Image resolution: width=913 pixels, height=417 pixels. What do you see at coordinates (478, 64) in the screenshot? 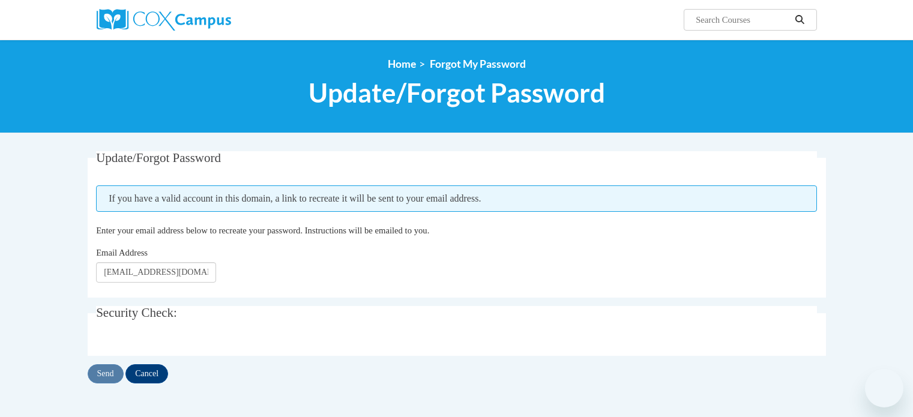
I see `span: Forgot My Password` at bounding box center [478, 64].